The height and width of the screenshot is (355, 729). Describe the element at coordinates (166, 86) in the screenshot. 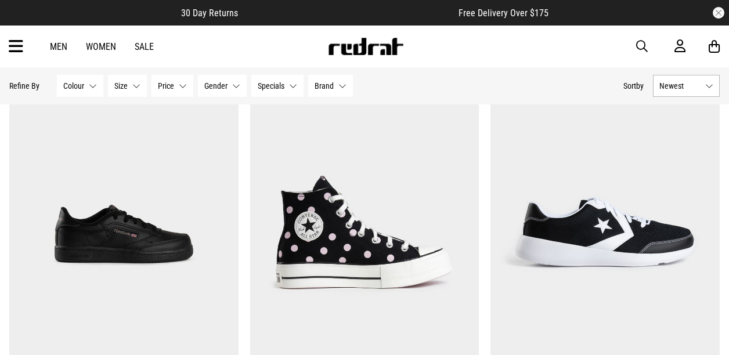

I see `span: Price` at that location.